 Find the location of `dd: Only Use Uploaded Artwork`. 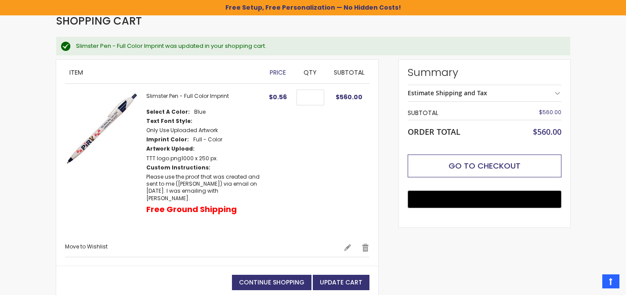

dd: Only Use Uploaded Artwork is located at coordinates (182, 131).